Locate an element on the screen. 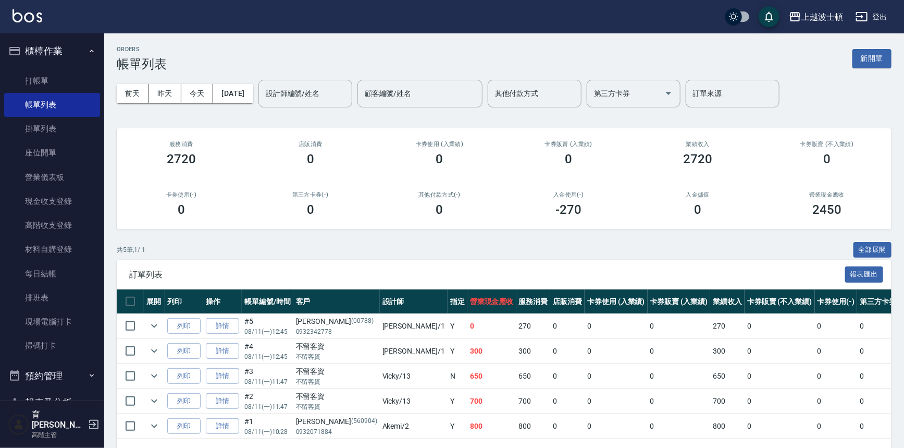 This screenshot has width=904, height=448. p: 08/11 (一) 11:47 is located at coordinates (267, 407).